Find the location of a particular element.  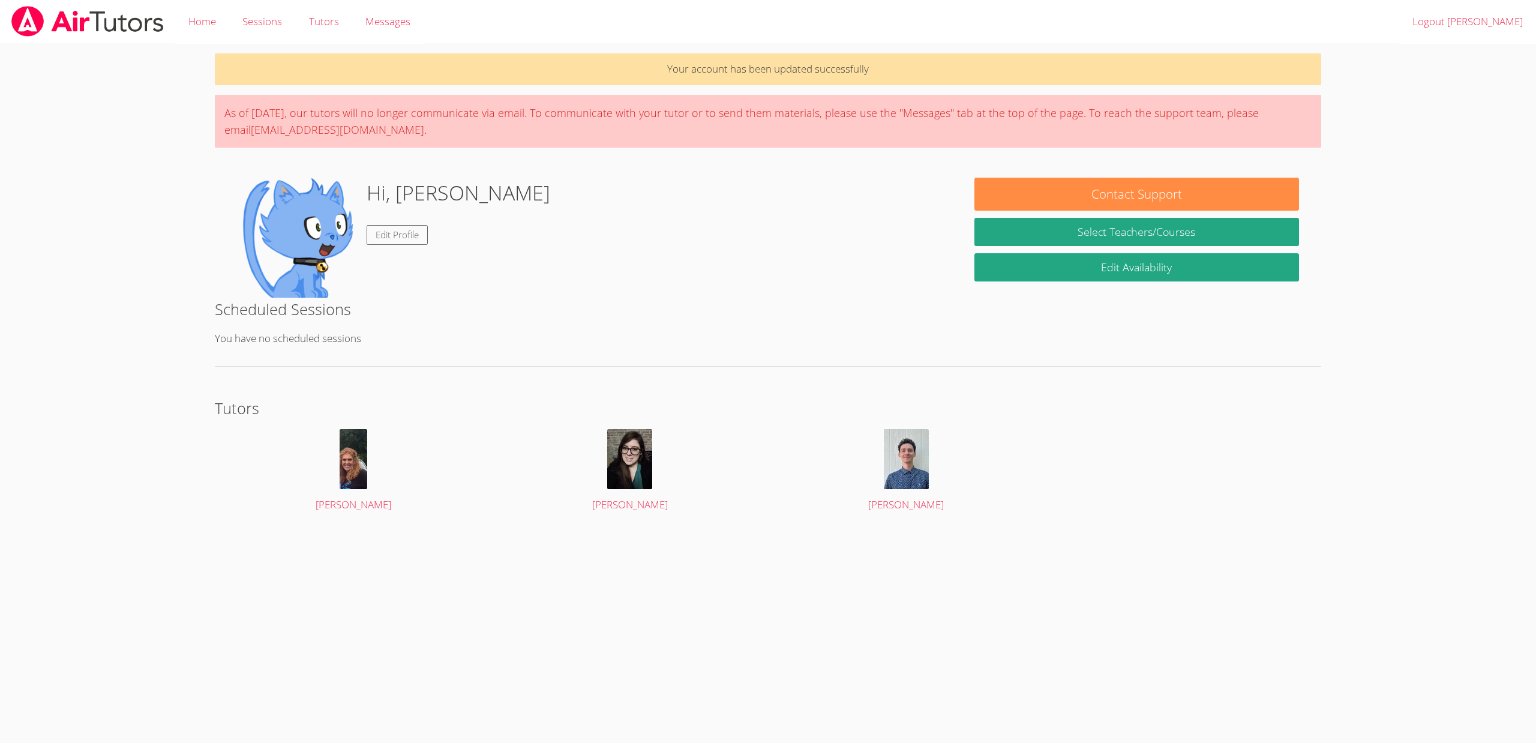

a: Edit Profile is located at coordinates (397, 235).